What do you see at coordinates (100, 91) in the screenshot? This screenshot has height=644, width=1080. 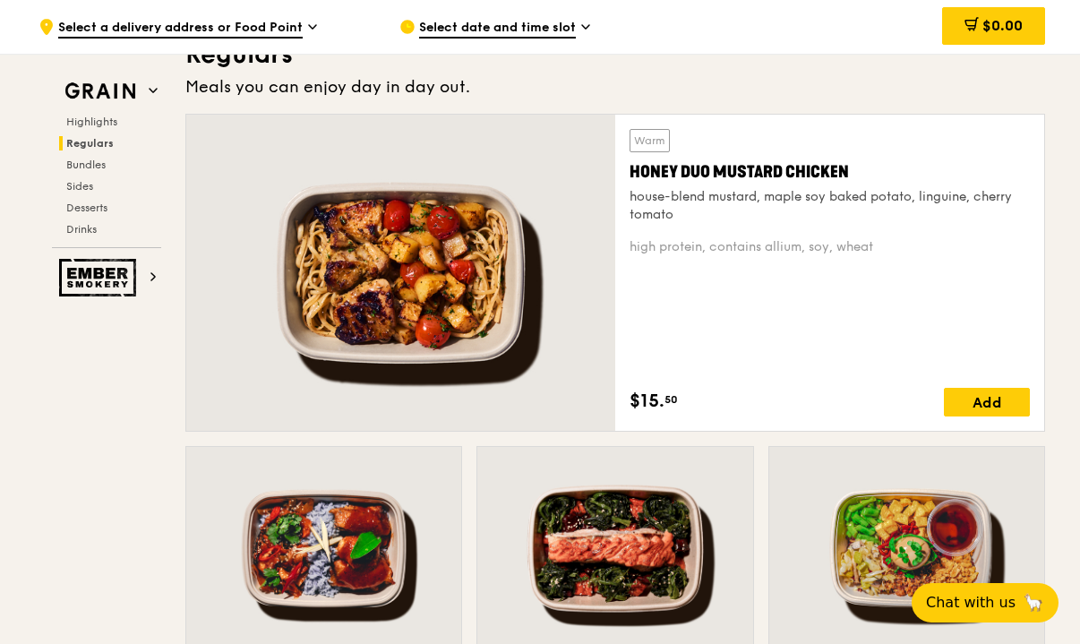 I see `img: Grain web logo` at bounding box center [100, 91].